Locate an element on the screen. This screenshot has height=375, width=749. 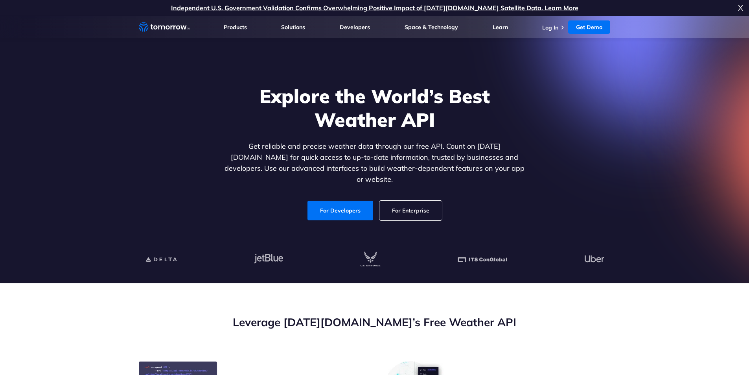
a: Products is located at coordinates (235, 27).